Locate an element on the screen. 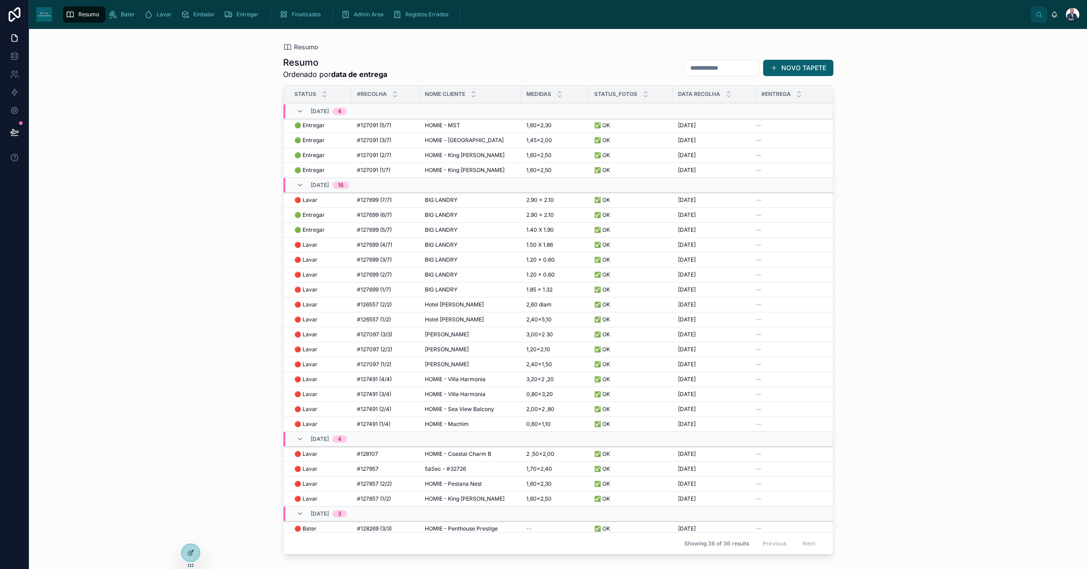 Image resolution: width=1087 pixels, height=569 pixels. span: #126557 (1/2) is located at coordinates (374, 320).